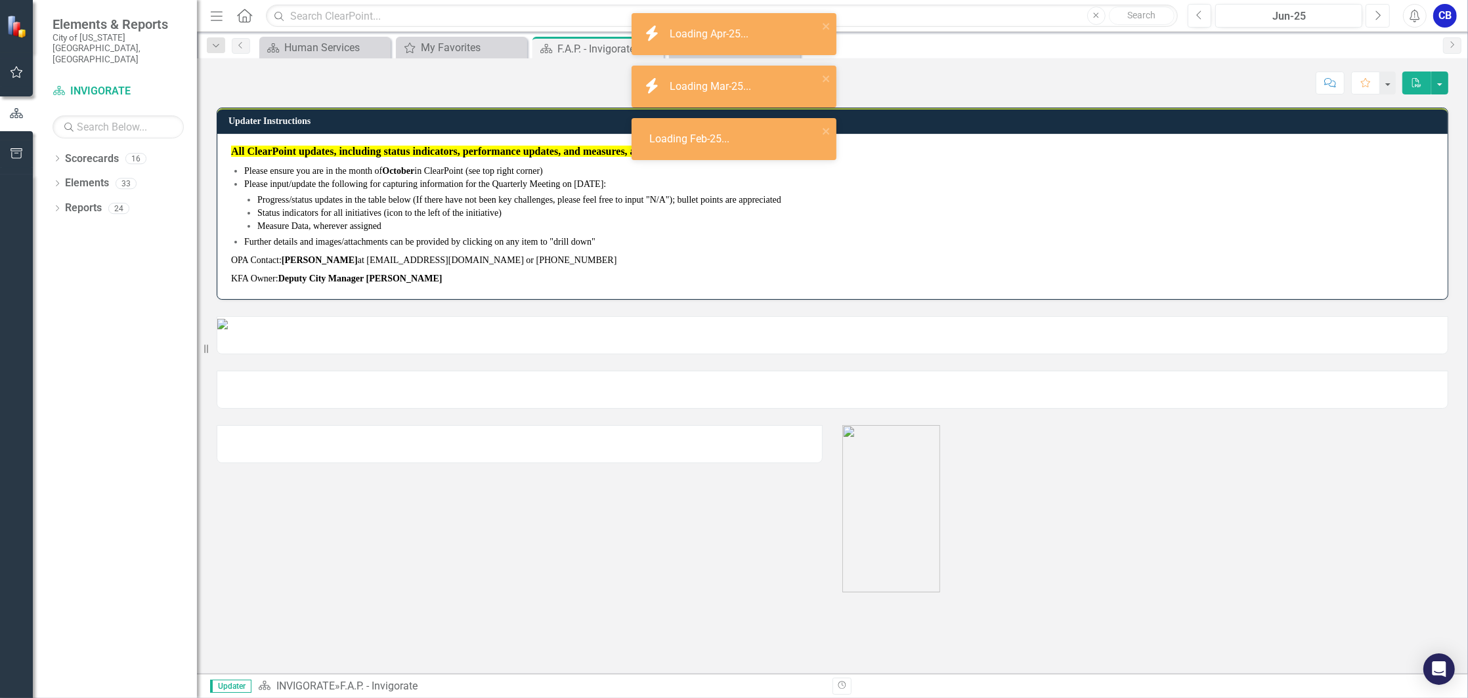  What do you see at coordinates (1289, 16) in the screenshot?
I see `button: Jun-25` at bounding box center [1289, 16].